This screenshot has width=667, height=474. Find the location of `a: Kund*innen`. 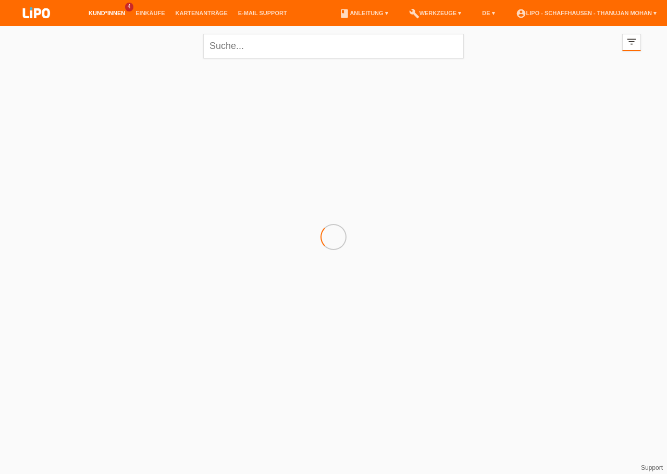

a: Kund*innen is located at coordinates (107, 13).